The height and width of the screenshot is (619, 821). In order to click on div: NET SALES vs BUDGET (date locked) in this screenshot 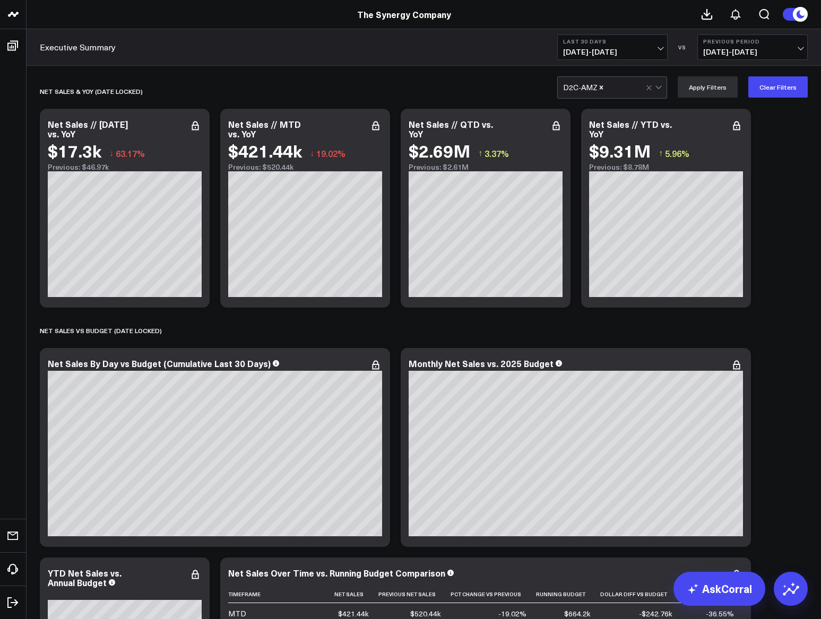, I will do `click(101, 331)`.